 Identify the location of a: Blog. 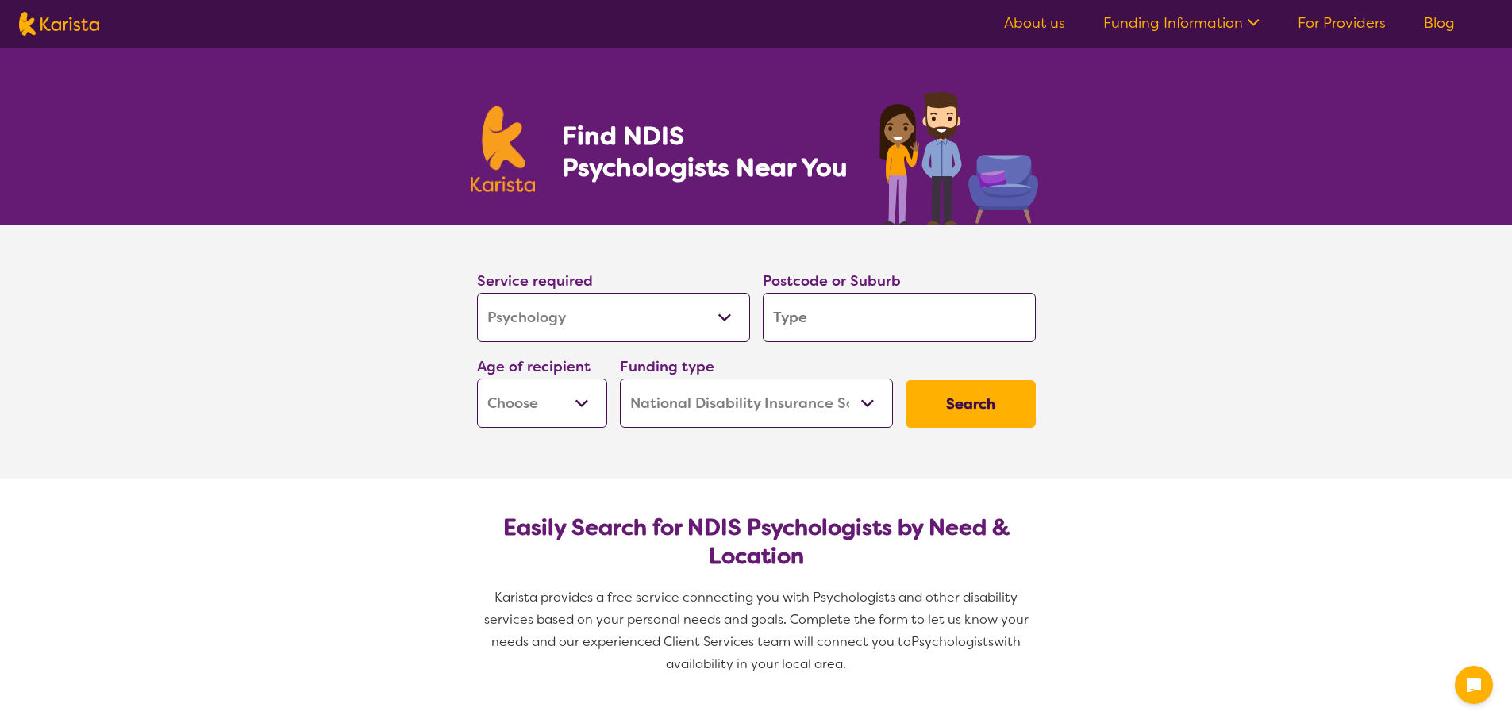
(1439, 23).